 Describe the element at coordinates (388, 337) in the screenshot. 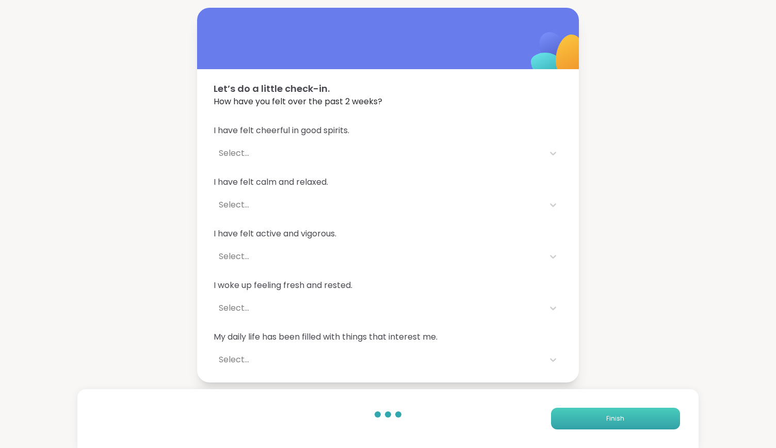

I see `span: My daily life has been filled with things that interest me.` at that location.